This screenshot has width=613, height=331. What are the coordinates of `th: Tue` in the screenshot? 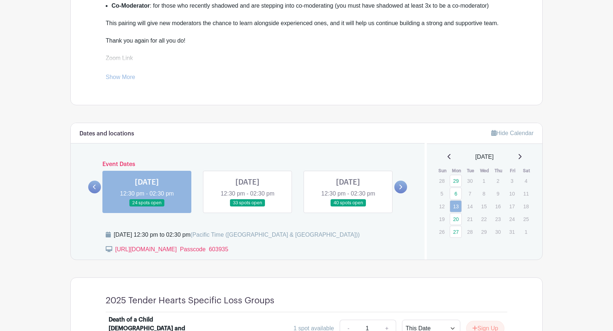 It's located at (470, 171).